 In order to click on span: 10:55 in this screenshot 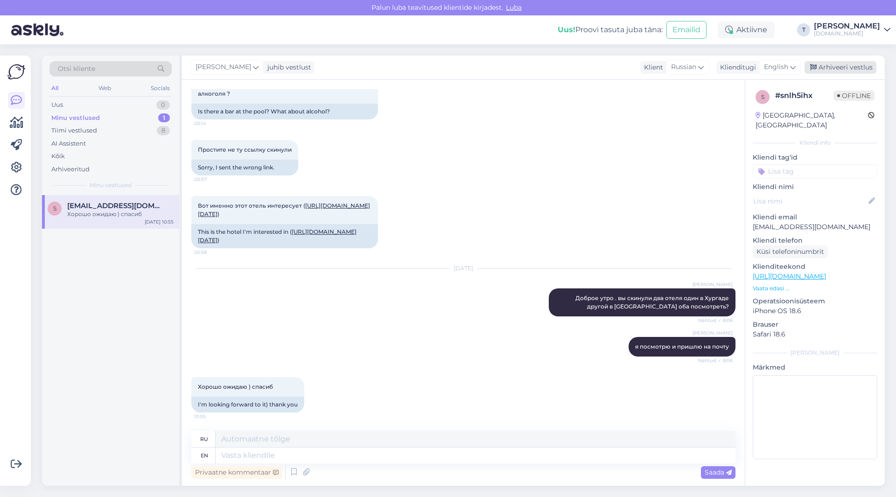, I will do `click(211, 416)`.